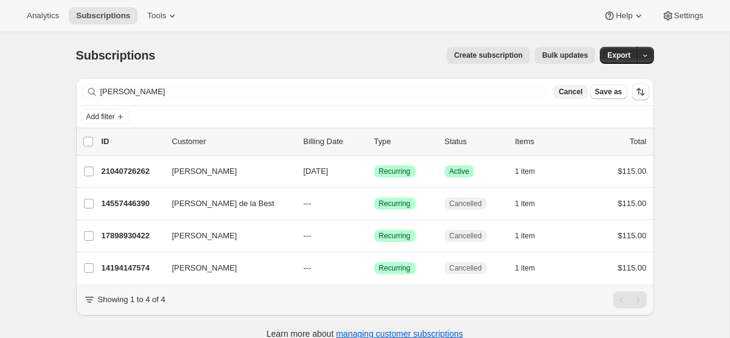 The image size is (730, 338). Describe the element at coordinates (689, 16) in the screenshot. I see `span: Settings` at that location.